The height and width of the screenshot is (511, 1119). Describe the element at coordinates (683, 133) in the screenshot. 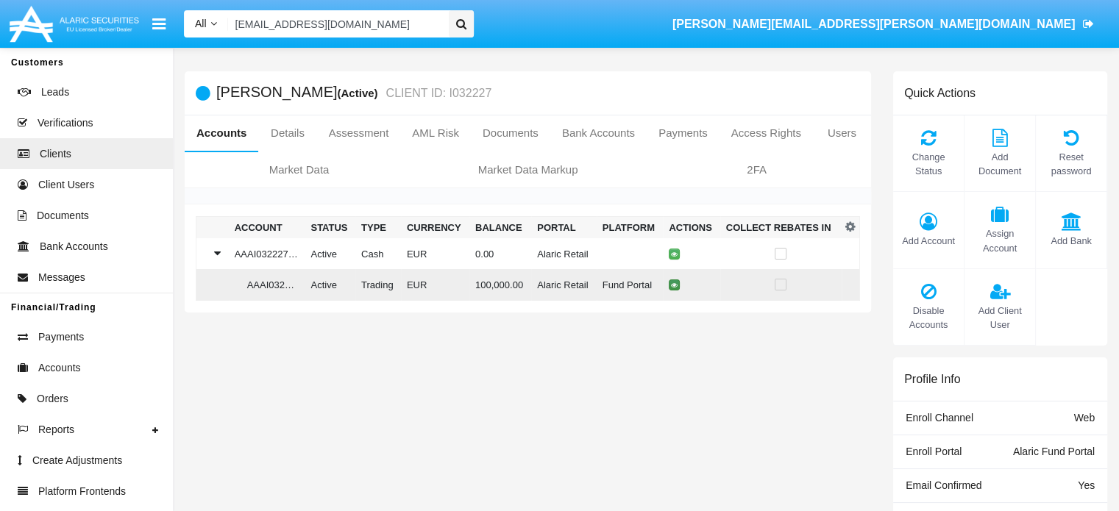

I see `a: Payments` at that location.